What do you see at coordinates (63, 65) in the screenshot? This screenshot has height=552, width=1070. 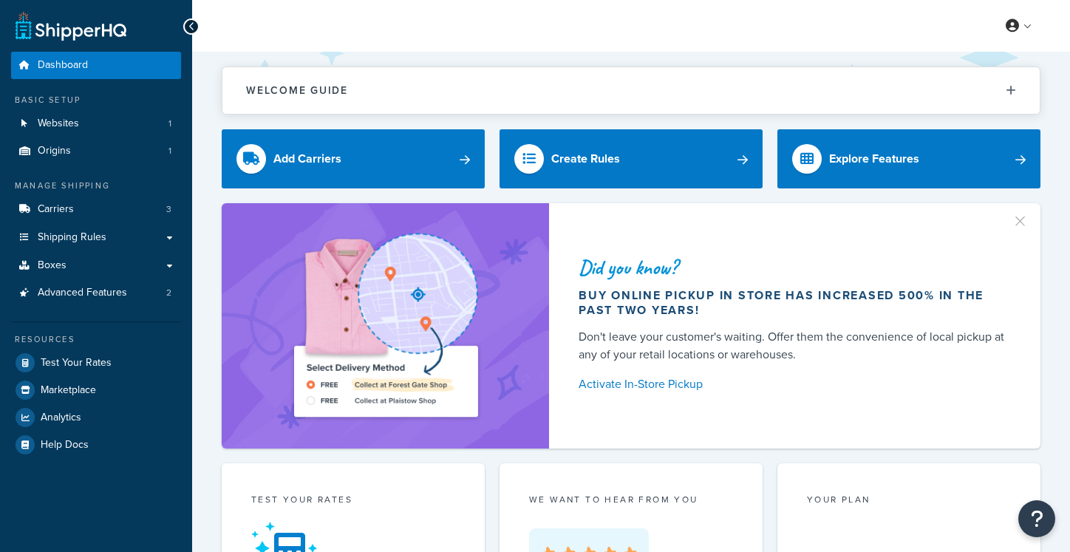 I see `span: Dashboard` at bounding box center [63, 65].